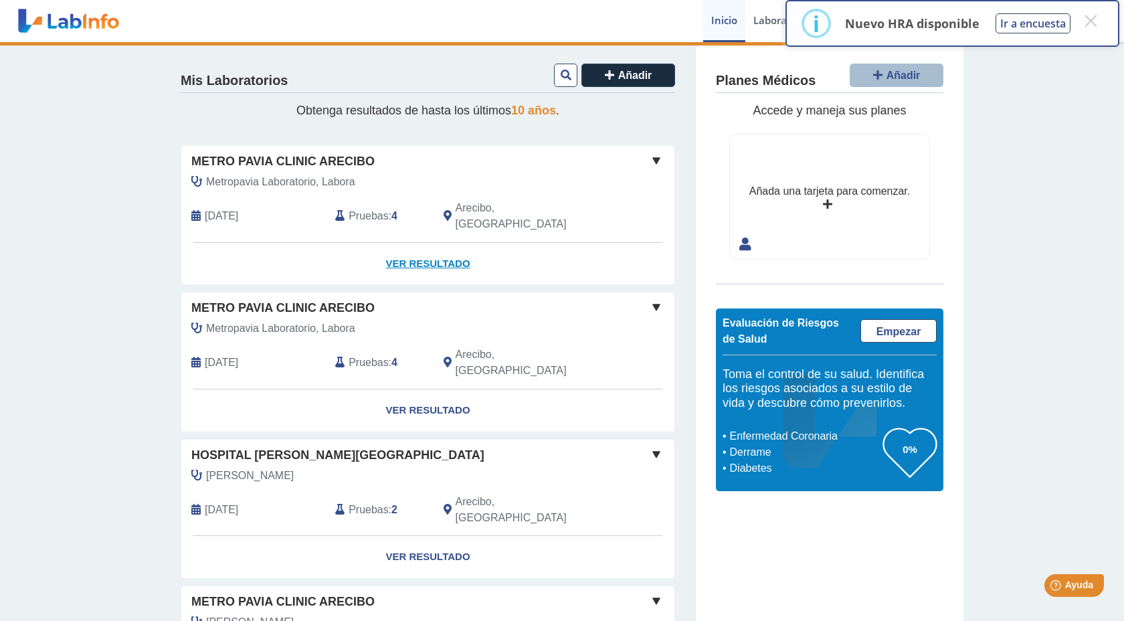 The image size is (1124, 621). What do you see at coordinates (234, 81) in the screenshot?
I see `h4: Mis Laboratorios` at bounding box center [234, 81].